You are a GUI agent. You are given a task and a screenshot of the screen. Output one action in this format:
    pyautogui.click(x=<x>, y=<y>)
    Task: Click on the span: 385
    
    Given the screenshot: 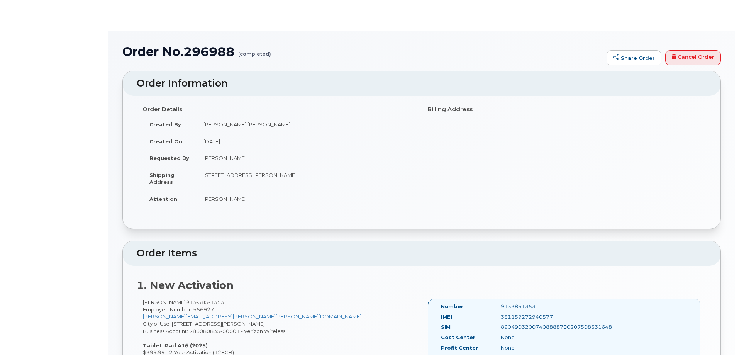 What is the action you would take?
    pyautogui.click(x=202, y=302)
    